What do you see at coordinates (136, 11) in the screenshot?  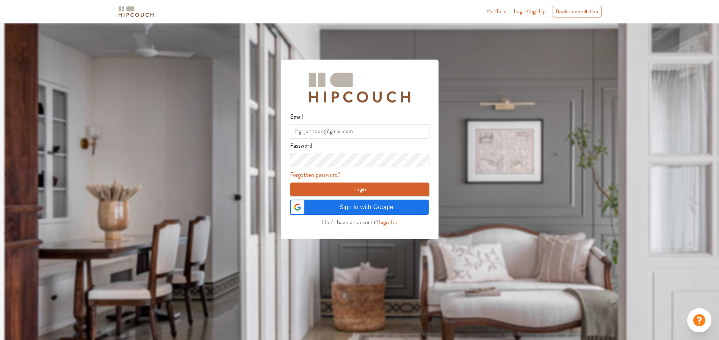 I see `span: logo-horizontal.svg` at bounding box center [136, 11].